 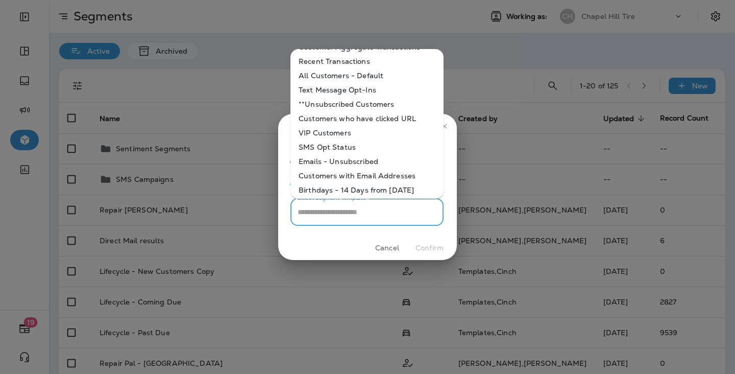 What do you see at coordinates (367, 204) in the screenshot?
I see `li: Customers who Opened Email` at bounding box center [367, 204].